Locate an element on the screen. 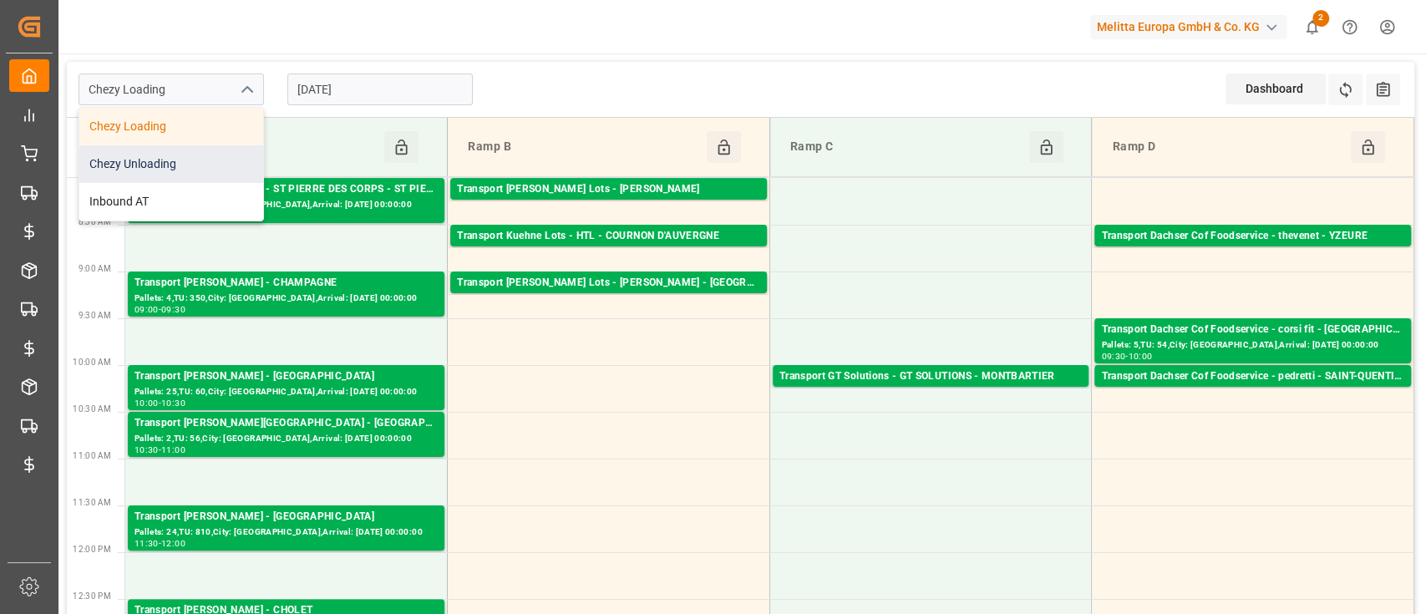 The image size is (1426, 614). div: Melitta Europa GmbH & Co. KG is located at coordinates (1188, 27).